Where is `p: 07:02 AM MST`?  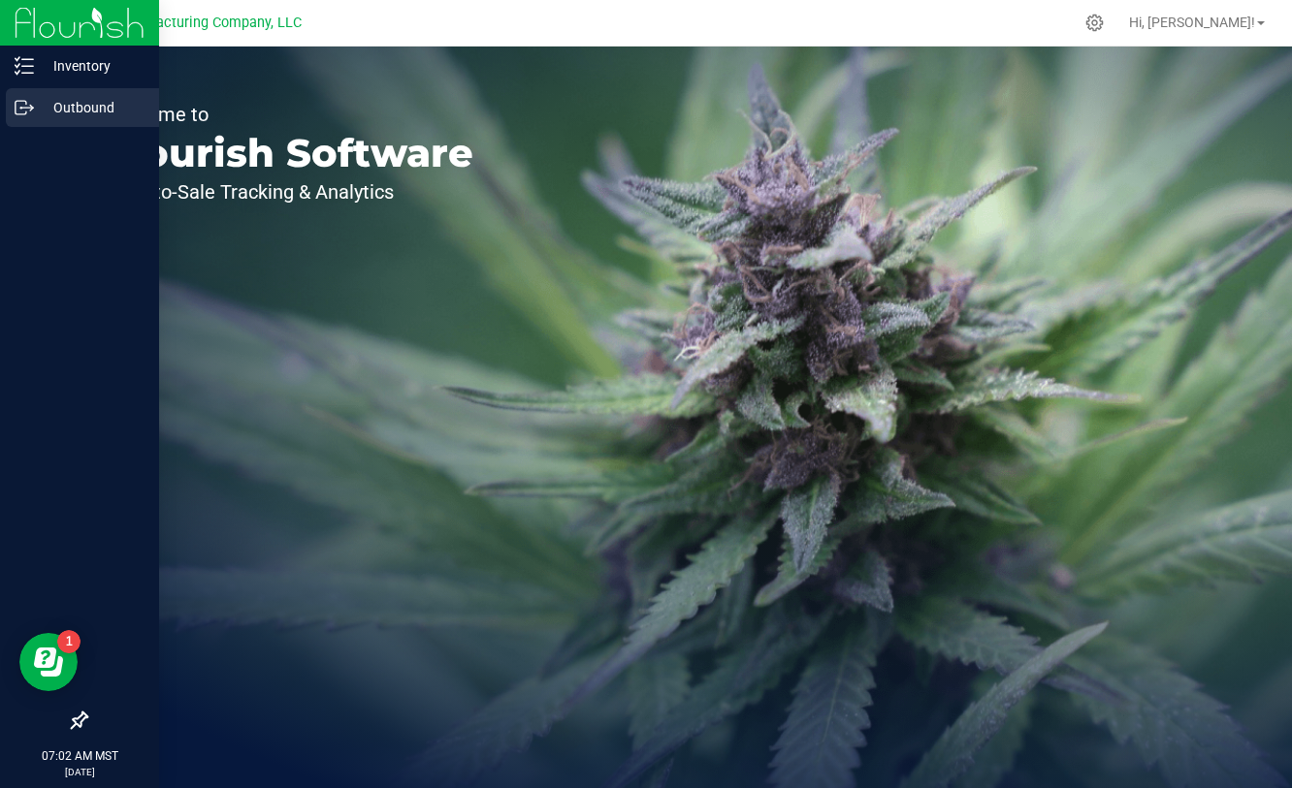
p: 07:02 AM MST is located at coordinates (80, 756).